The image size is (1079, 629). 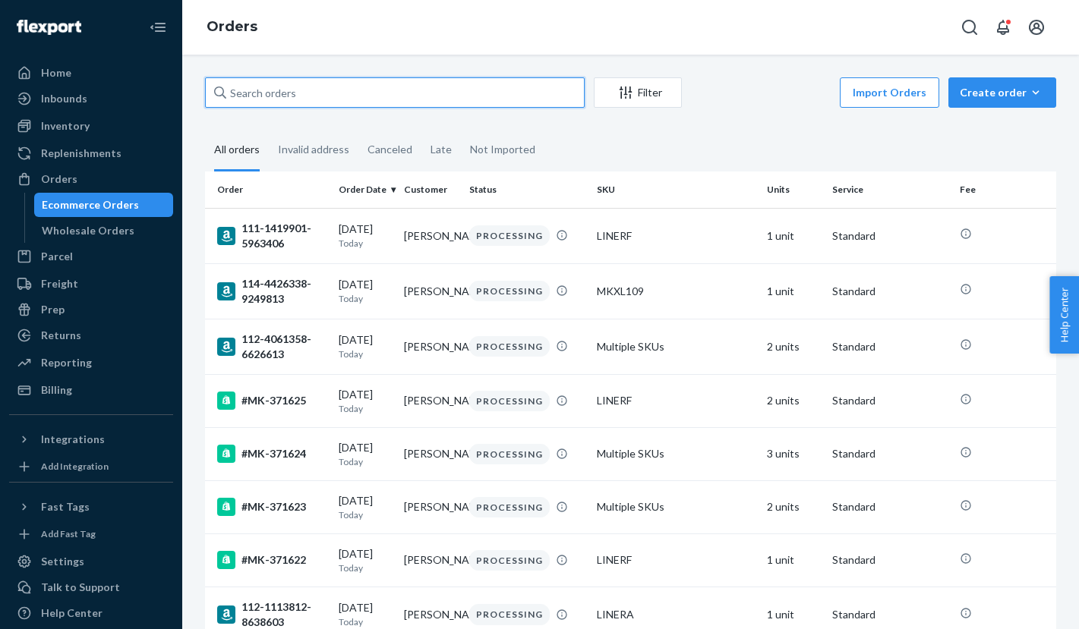 I want to click on div: Home, so click(x=56, y=73).